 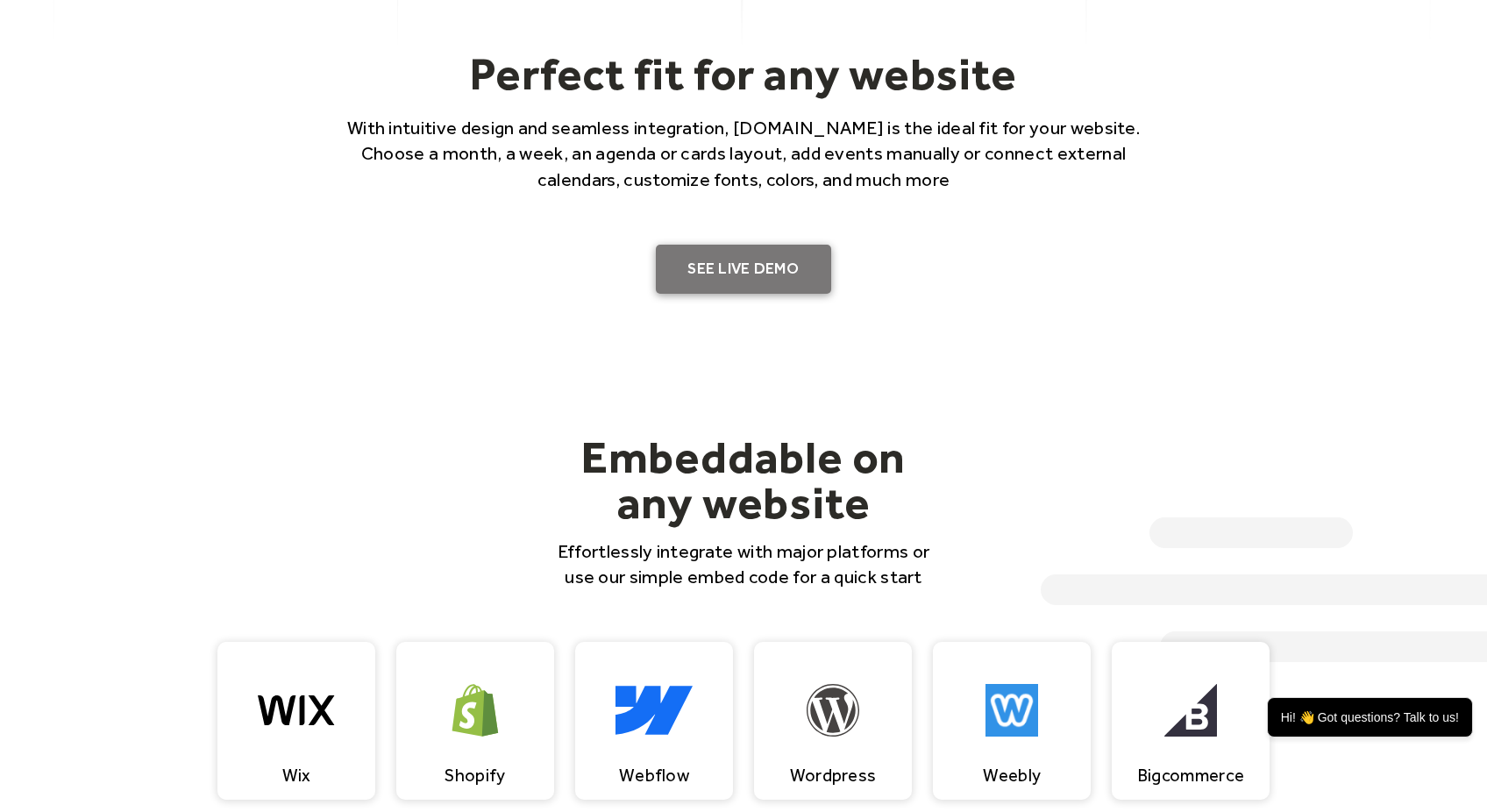 What do you see at coordinates (744, 74) in the screenshot?
I see `h2: Perfect fit for any website` at bounding box center [744, 74].